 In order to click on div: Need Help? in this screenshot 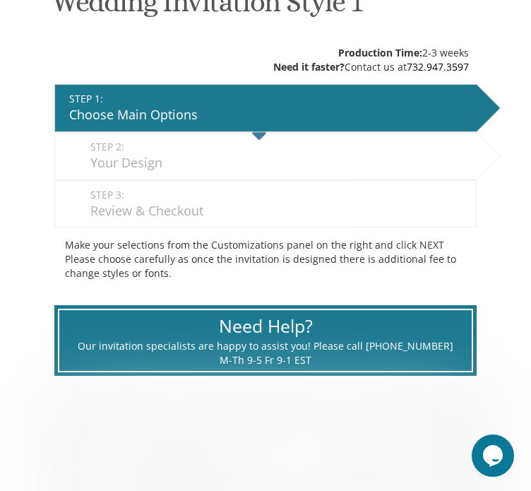, I will do `click(265, 326)`.